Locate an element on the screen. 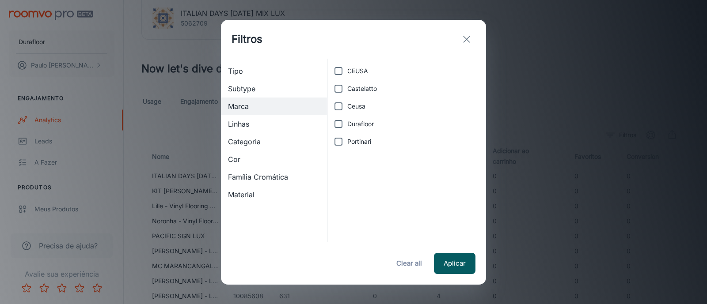 The height and width of the screenshot is (304, 707). h1: Filtros is located at coordinates (247, 39).